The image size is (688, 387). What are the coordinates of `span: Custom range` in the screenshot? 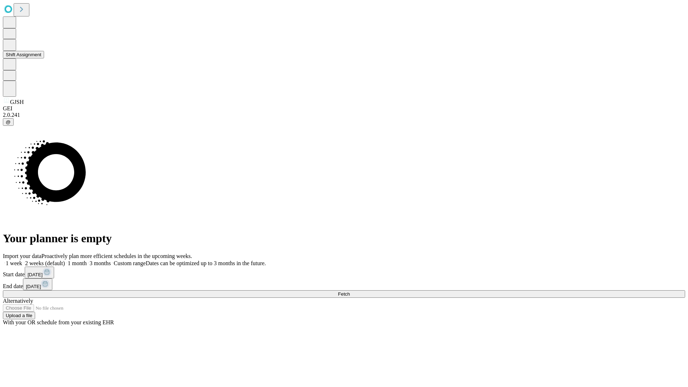 It's located at (129, 263).